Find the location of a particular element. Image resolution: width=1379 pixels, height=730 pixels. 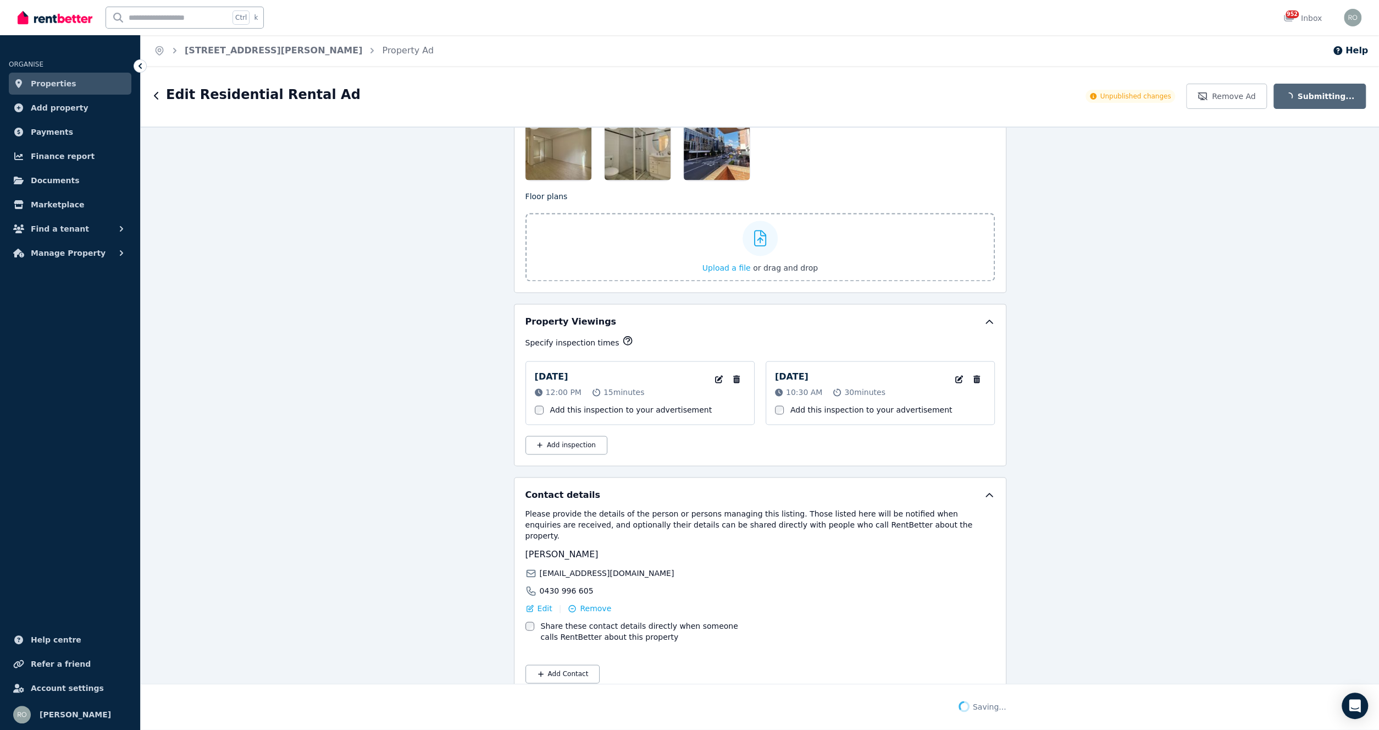

button: Edit is located at coordinates (539, 608).